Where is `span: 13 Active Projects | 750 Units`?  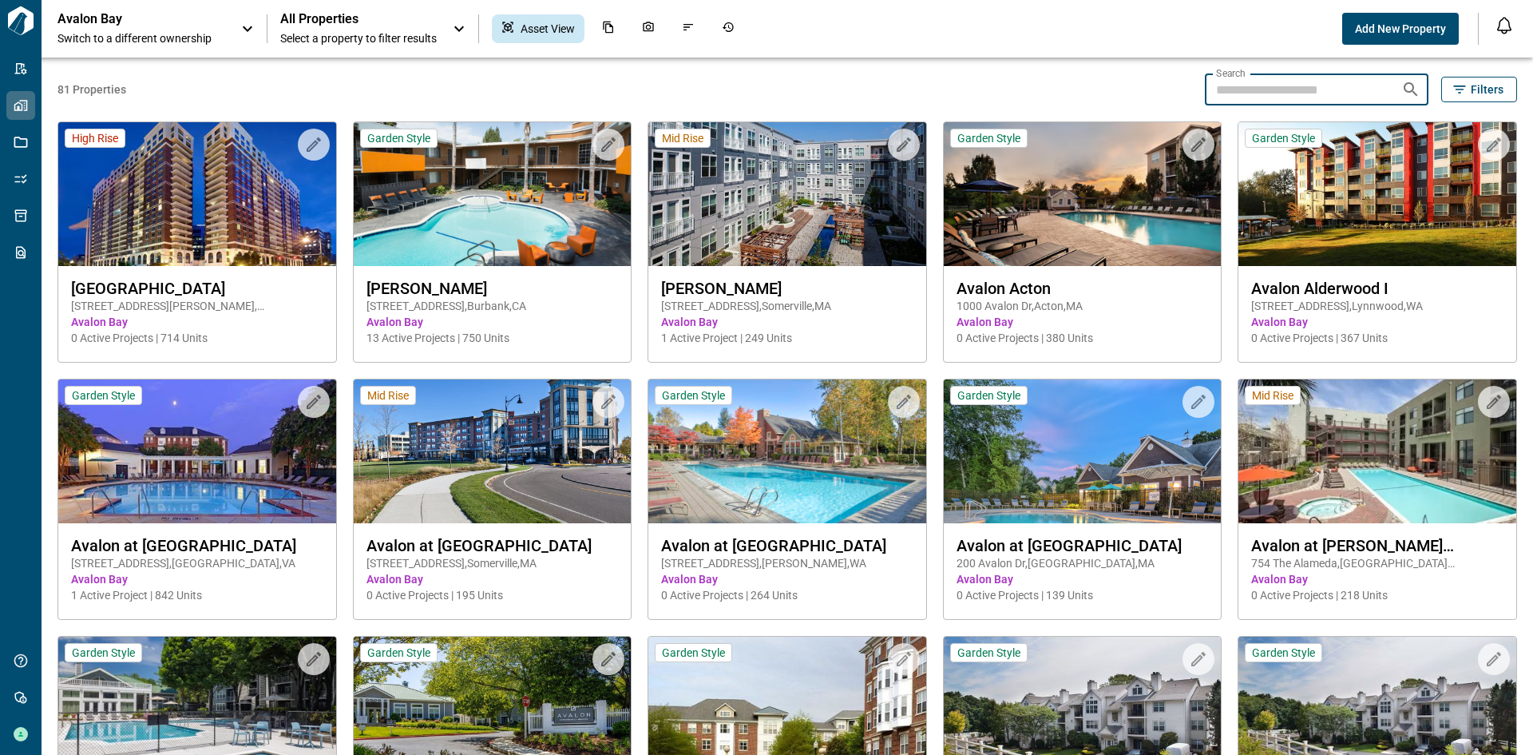 span: 13 Active Projects | 750 Units is located at coordinates (493, 338).